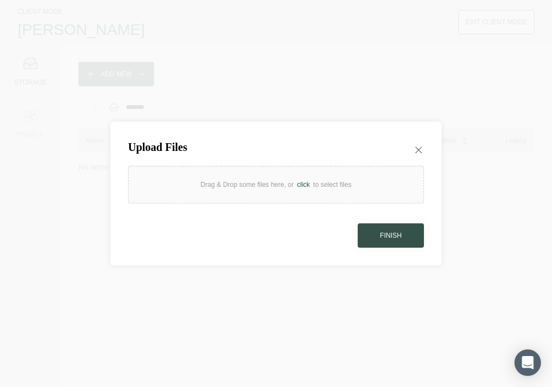 This screenshot has height=387, width=552. Describe the element at coordinates (157, 147) in the screenshot. I see `div: Upload Files` at that location.